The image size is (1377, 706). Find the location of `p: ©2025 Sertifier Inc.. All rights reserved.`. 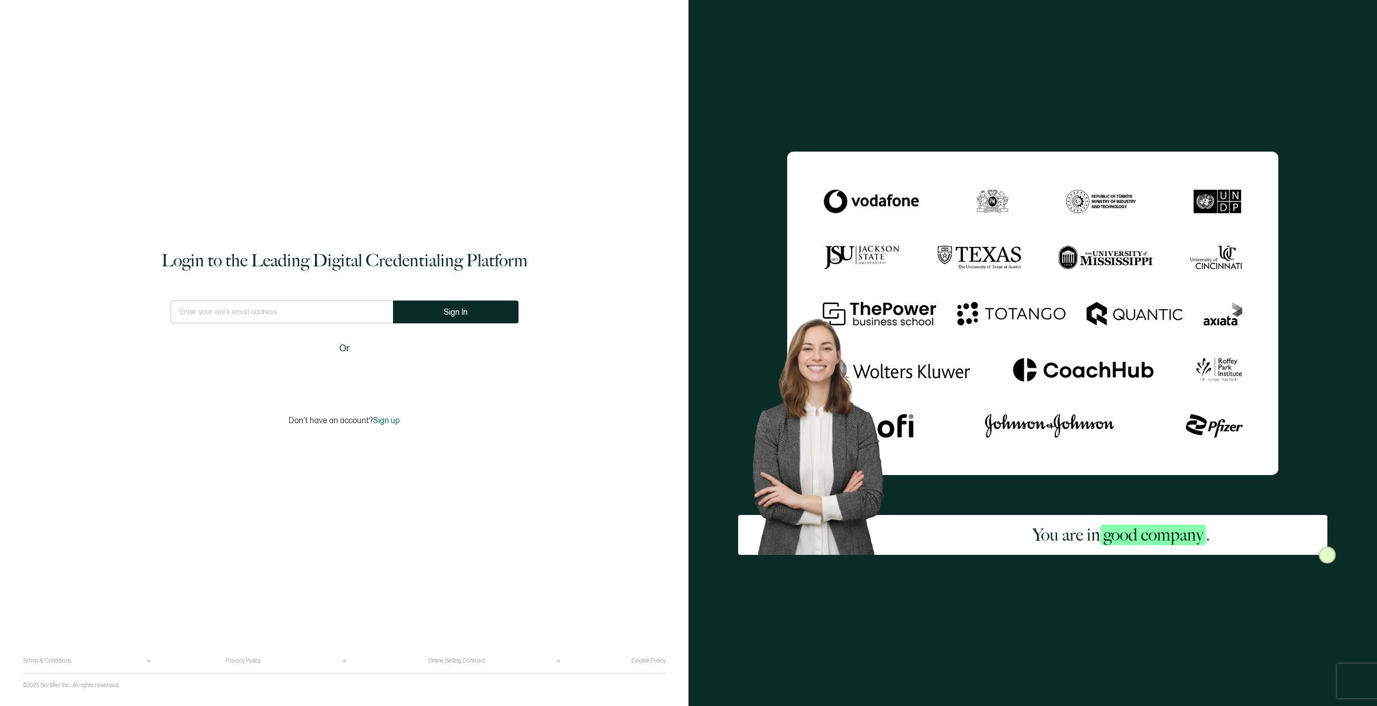

p: ©2025 Sertifier Inc.. All rights reserved. is located at coordinates (71, 686).